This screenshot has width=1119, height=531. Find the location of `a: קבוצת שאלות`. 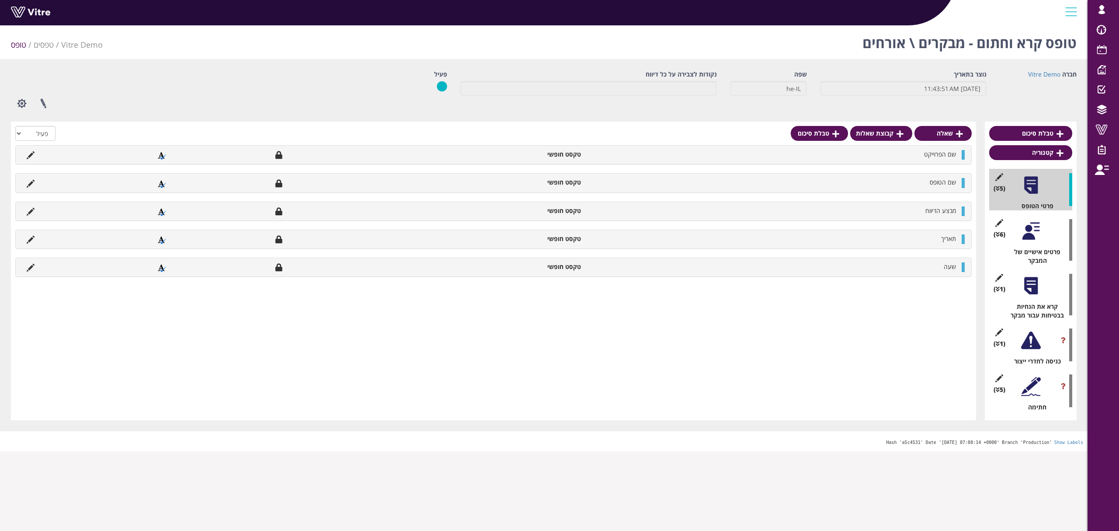

a: קבוצת שאלות is located at coordinates (882, 133).